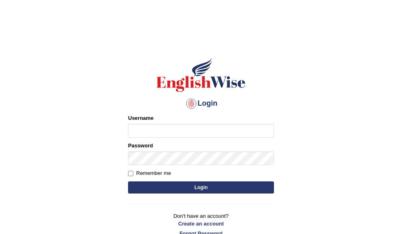 The height and width of the screenshot is (234, 402). Describe the element at coordinates (150, 173) in the screenshot. I see `label: Remember me` at that location.